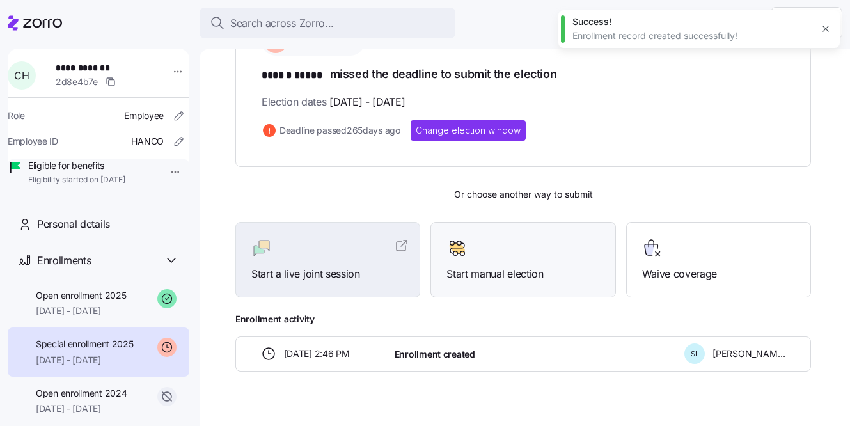  What do you see at coordinates (282, 23) in the screenshot?
I see `span: Search across Zorro...` at bounding box center [282, 23].